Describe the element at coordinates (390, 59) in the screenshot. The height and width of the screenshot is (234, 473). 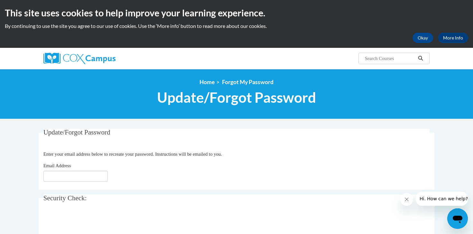
I see `input: Search Courses` at that location.